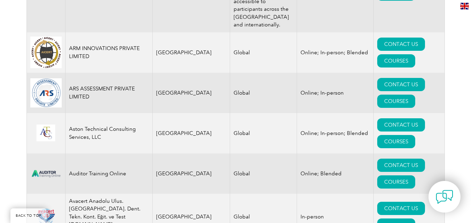 The height and width of the screenshot is (223, 471). Describe the element at coordinates (444, 197) in the screenshot. I see `img: contact-chat.png` at that location.